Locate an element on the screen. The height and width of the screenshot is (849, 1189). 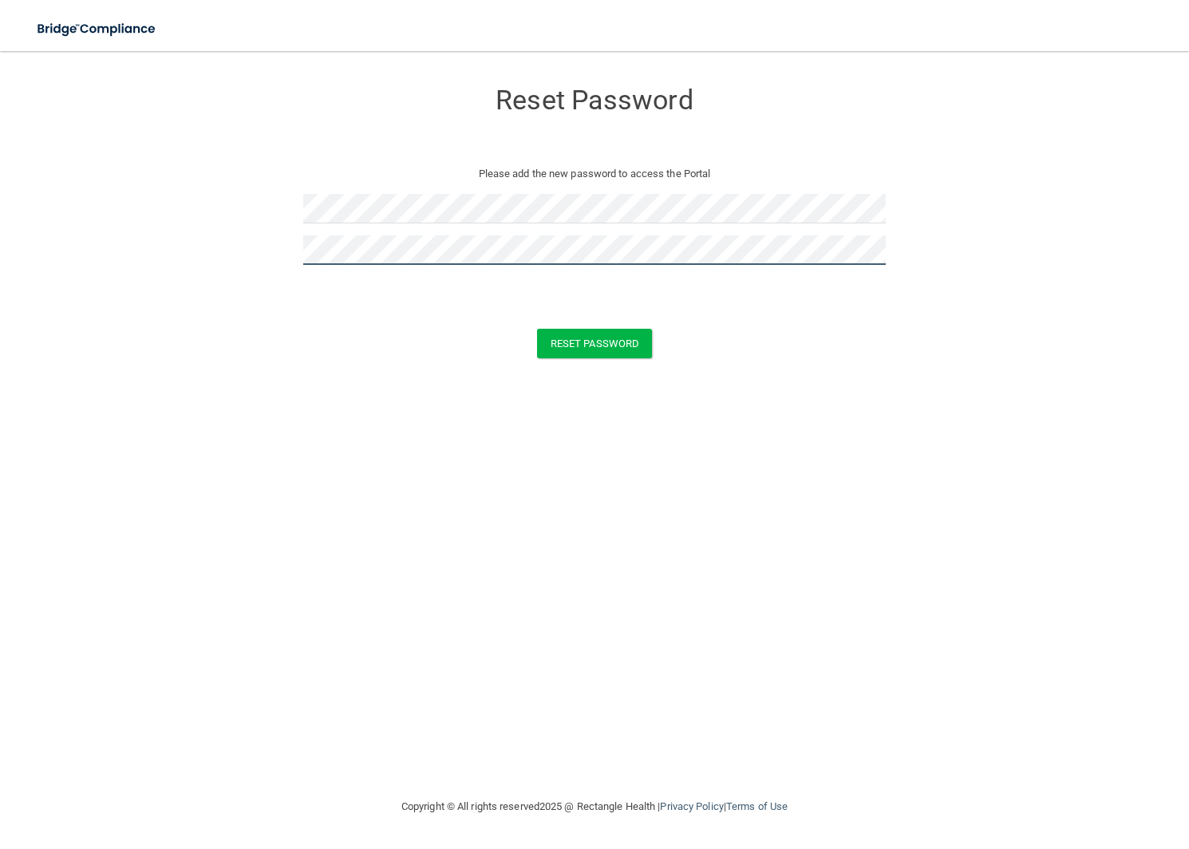
img: bridge_compliance_login_screen.278c3ca4.svg is located at coordinates (97, 29).